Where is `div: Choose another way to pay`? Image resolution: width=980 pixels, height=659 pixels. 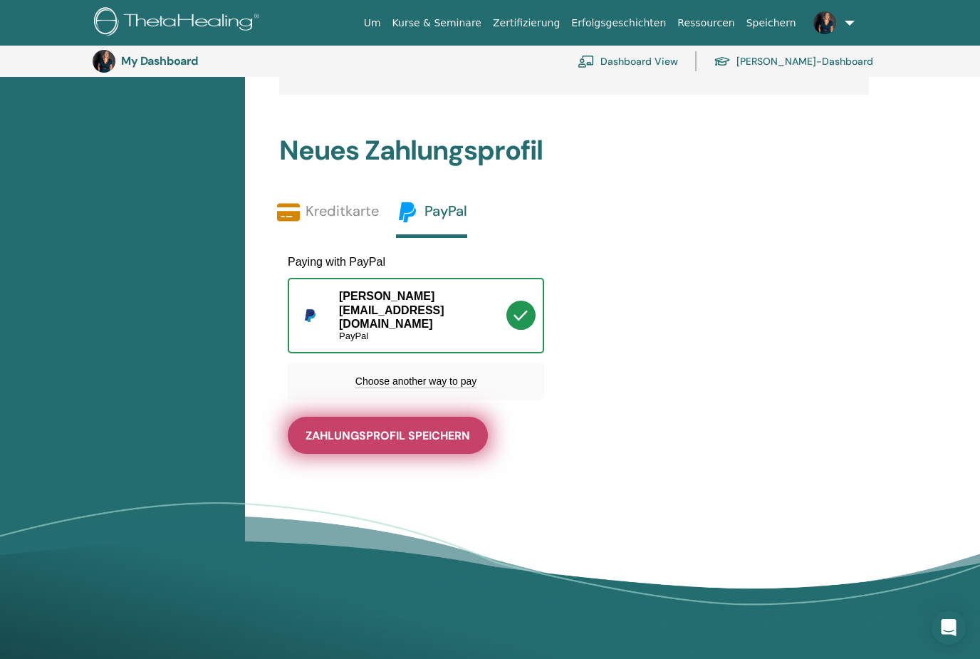
div: Choose another way to pay is located at coordinates (416, 381).